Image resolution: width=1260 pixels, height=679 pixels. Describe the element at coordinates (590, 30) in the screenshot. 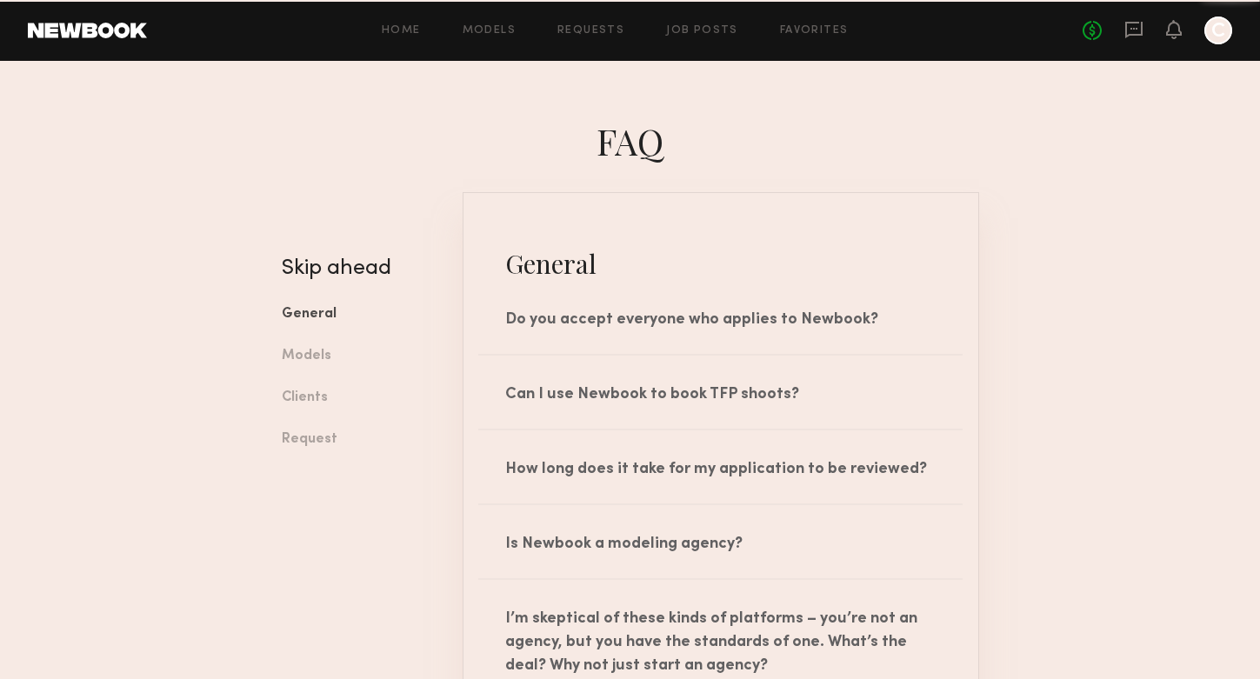

I see `a: Requests` at that location.